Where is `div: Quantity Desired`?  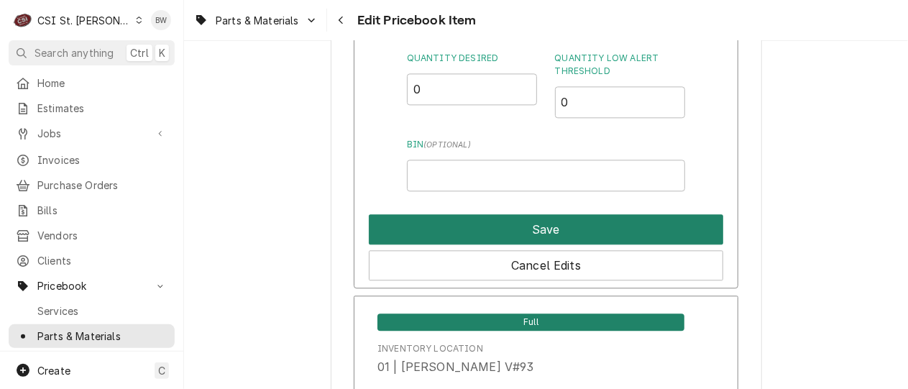 div: Quantity Desired is located at coordinates (472, 85).